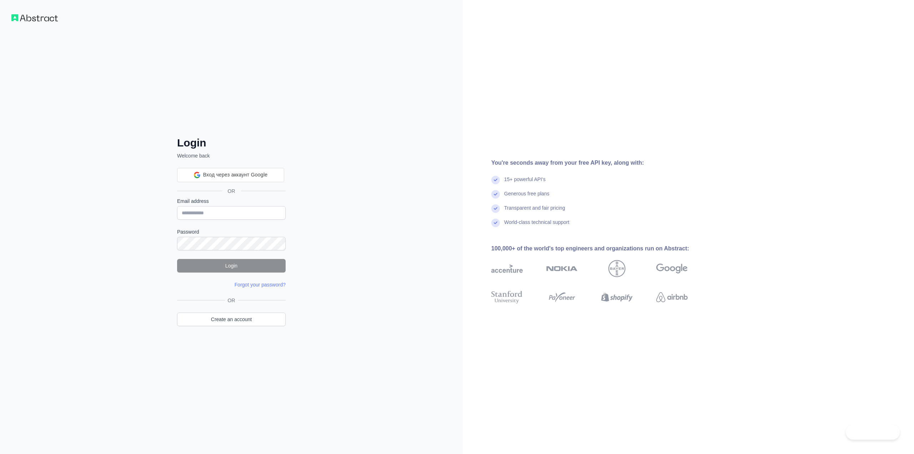  What do you see at coordinates (617, 269) in the screenshot?
I see `img: bayer` at bounding box center [617, 269].